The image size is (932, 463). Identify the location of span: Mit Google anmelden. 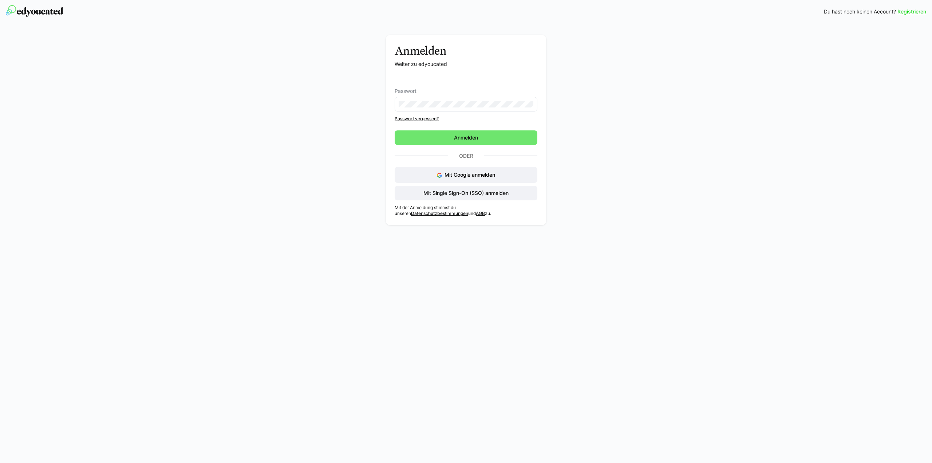
(470, 174).